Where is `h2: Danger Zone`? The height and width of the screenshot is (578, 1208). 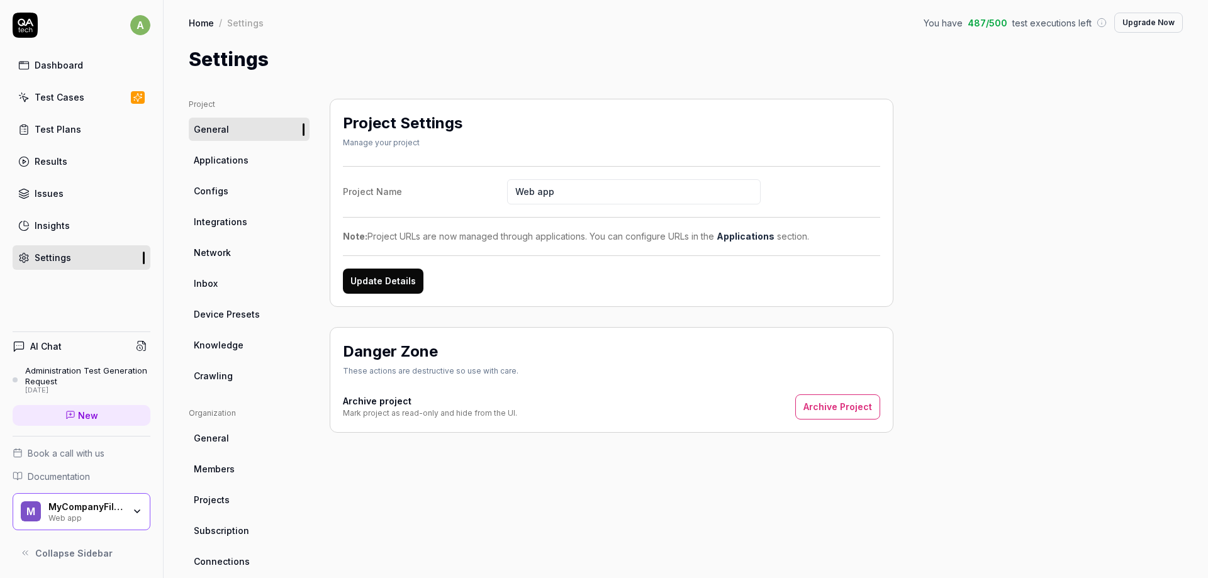 h2: Danger Zone is located at coordinates (390, 352).